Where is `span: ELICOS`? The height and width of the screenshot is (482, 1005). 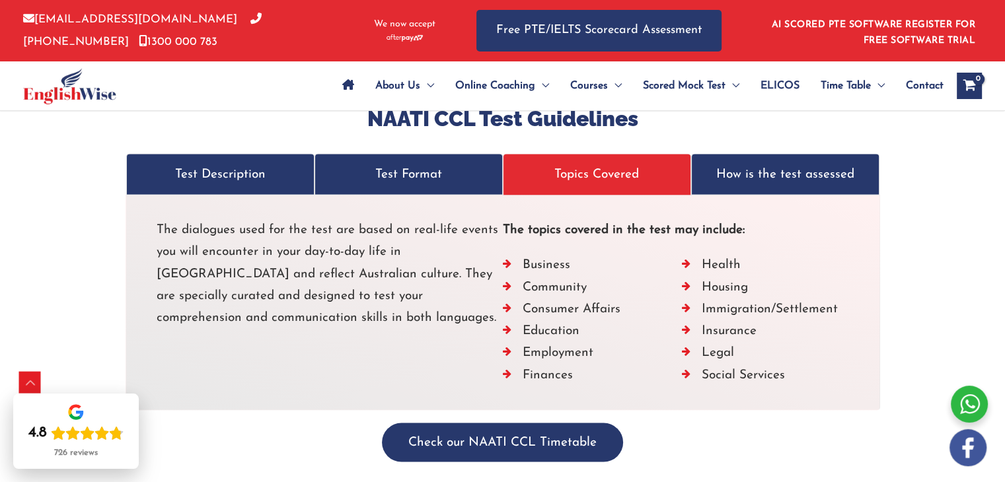
span: ELICOS is located at coordinates (780, 86).